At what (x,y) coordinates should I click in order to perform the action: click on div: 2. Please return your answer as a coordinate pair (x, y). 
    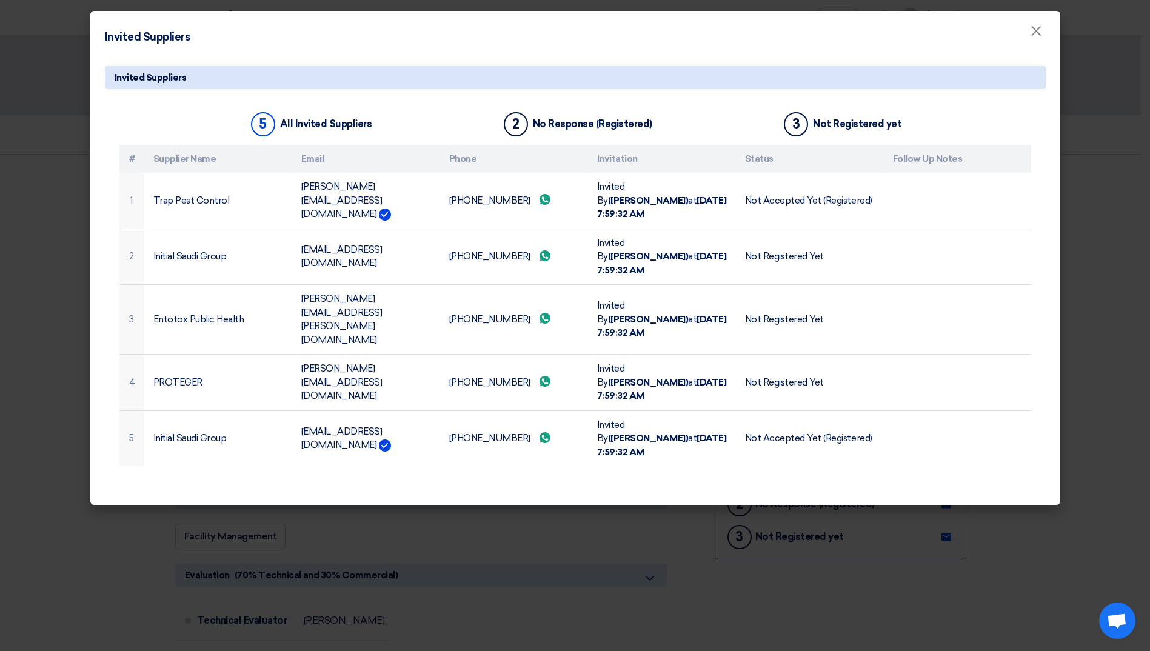
    Looking at the image, I should click on (516, 124).